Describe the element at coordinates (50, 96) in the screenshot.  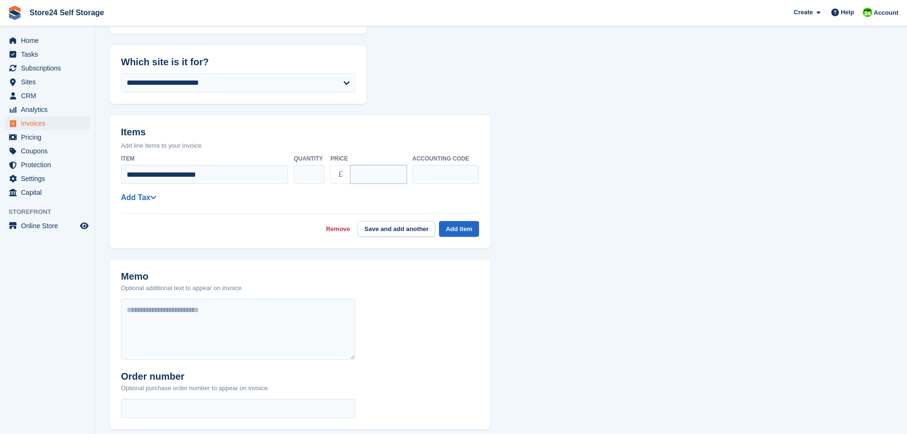
I see `span: CRM` at that location.